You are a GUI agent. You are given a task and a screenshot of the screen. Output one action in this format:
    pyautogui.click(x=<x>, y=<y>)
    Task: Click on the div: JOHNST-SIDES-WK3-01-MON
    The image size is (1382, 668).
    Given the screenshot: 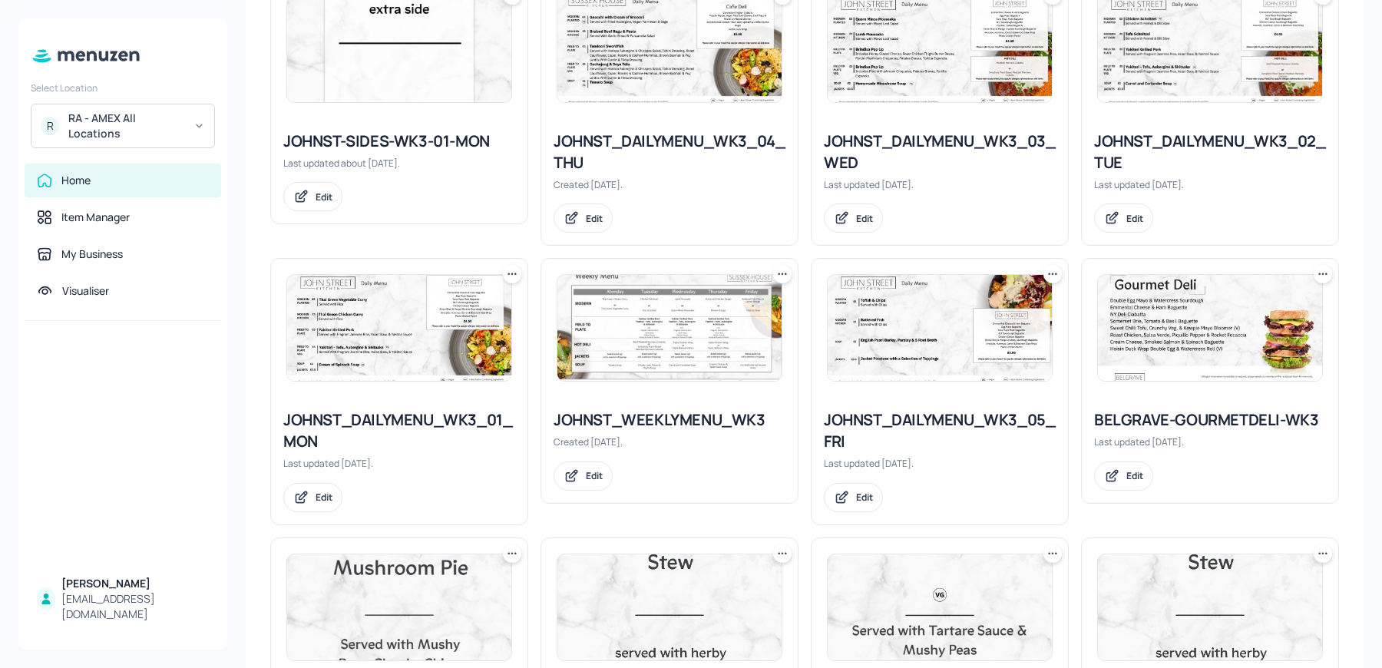 What is the action you would take?
    pyautogui.click(x=399, y=141)
    